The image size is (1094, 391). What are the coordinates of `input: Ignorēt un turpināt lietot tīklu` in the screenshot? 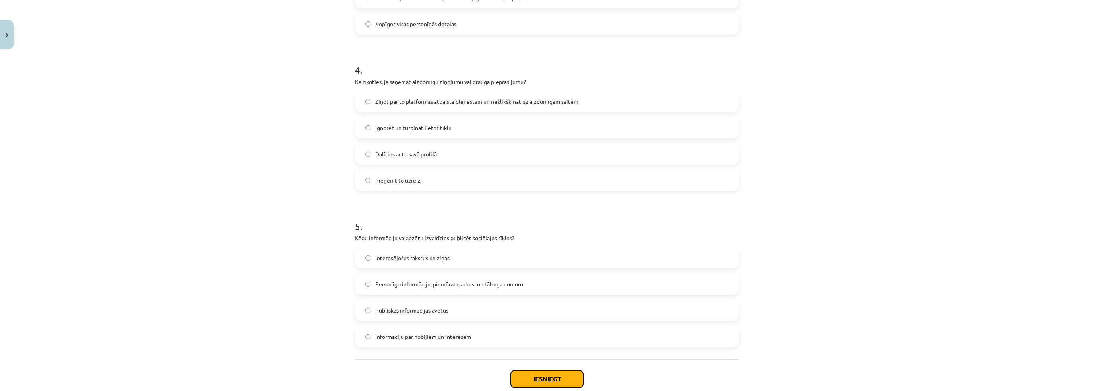 It's located at (368, 128).